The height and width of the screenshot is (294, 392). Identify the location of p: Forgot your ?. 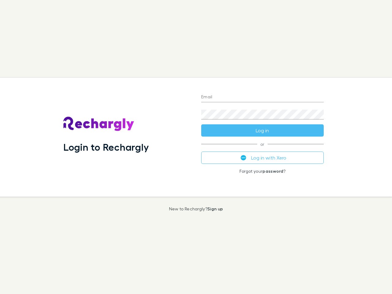
(262, 171).